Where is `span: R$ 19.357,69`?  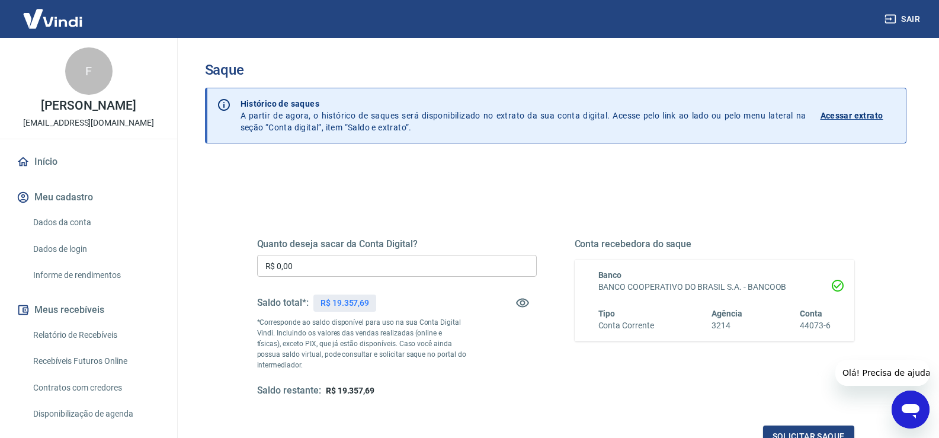
span: R$ 19.357,69 is located at coordinates (350, 391).